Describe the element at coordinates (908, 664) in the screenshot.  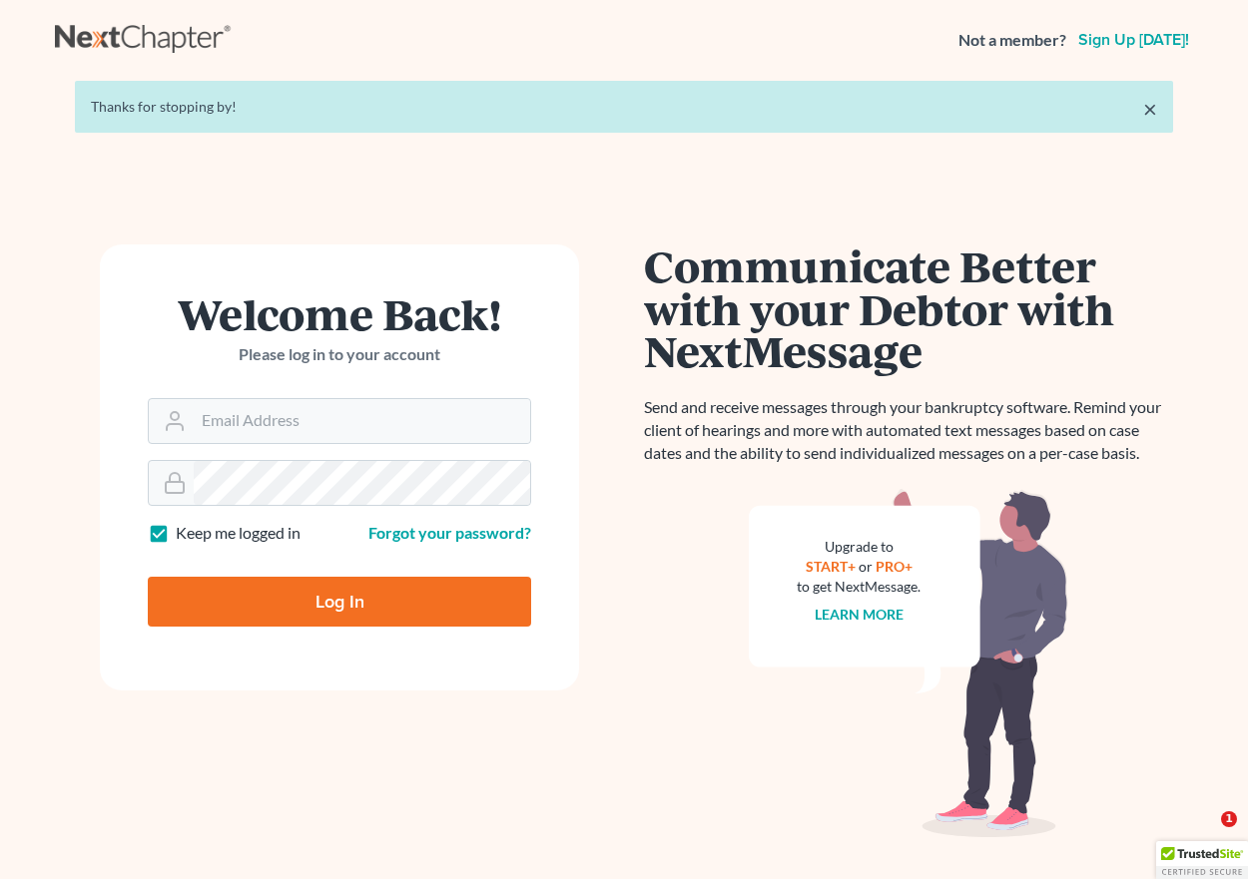
I see `img: nextmessage_bg-59042aed3d76b12b5cd301f8e5b87938c9018125f34e5fa2b7a6b67550977c72.svg` at that location.